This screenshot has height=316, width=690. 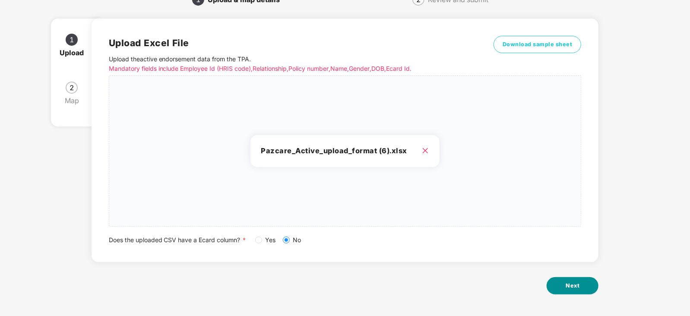 What do you see at coordinates (538, 45) in the screenshot?
I see `span: Download sample sheet` at bounding box center [538, 45].